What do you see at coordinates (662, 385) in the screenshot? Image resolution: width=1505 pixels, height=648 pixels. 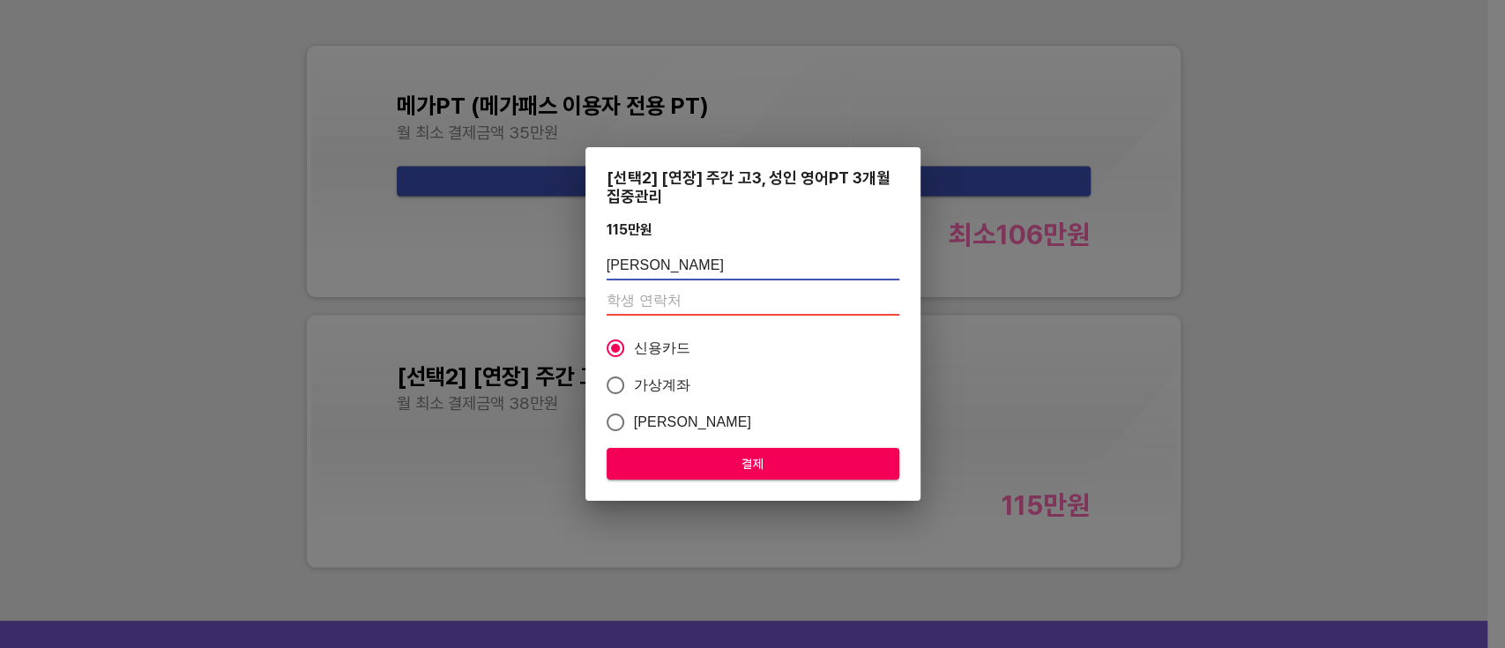 I see `span: 가상계좌` at bounding box center [662, 385].